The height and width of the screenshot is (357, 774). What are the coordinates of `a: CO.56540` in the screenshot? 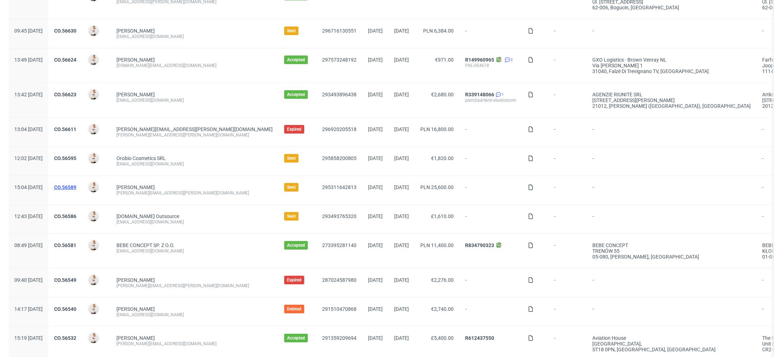 It's located at (65, 309).